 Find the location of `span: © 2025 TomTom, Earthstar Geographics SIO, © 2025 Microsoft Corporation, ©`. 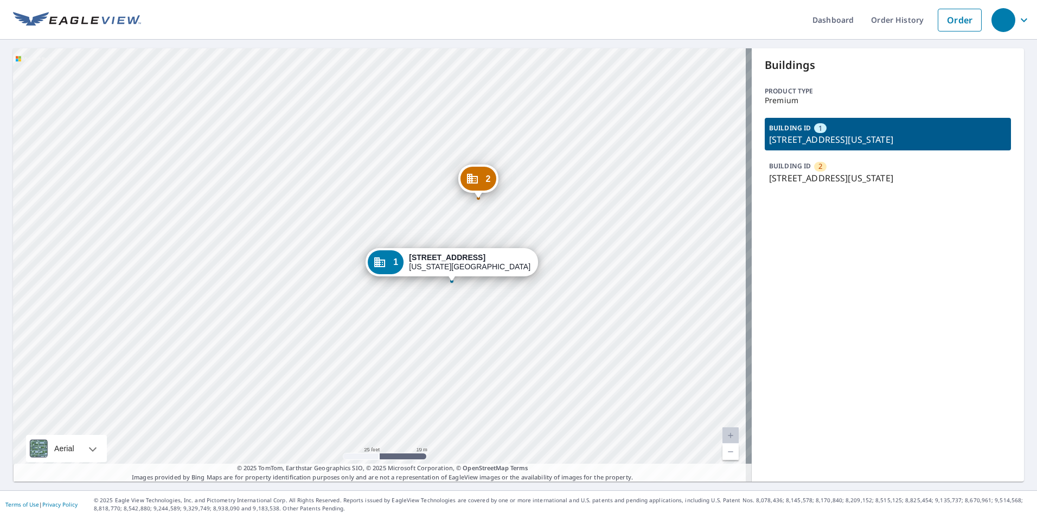

span: © 2025 TomTom, Earthstar Geographics SIO, © 2025 Microsoft Corporation, © is located at coordinates (383, 468).